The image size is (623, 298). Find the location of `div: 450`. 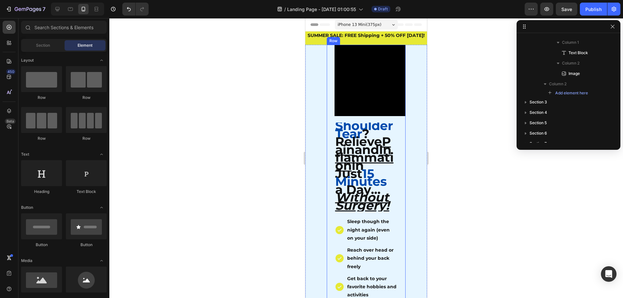

div: 450 is located at coordinates (11, 72).